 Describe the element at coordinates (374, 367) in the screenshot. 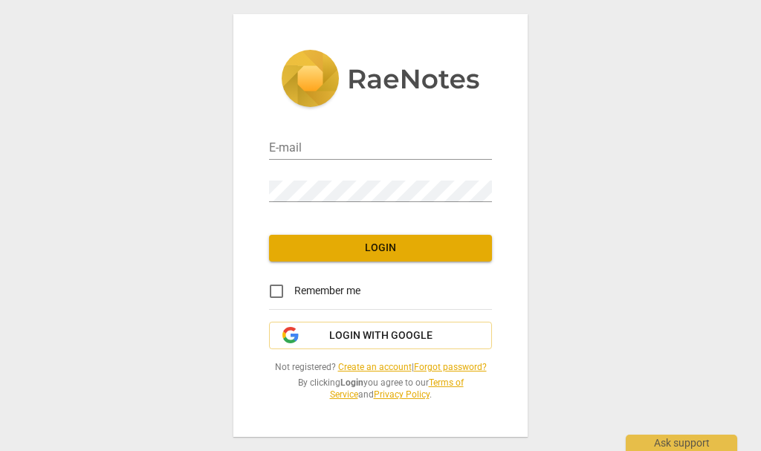

I see `a: Create an account` at that location.